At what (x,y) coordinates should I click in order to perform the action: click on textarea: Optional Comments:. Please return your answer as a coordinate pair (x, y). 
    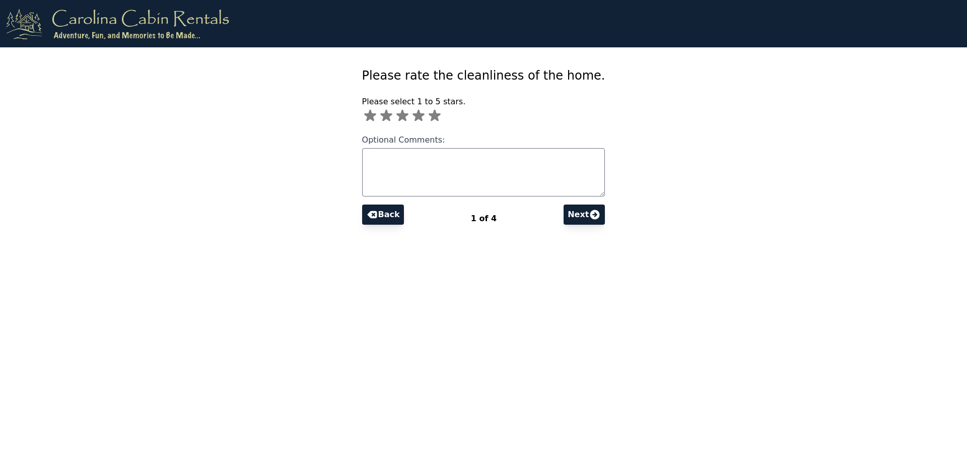
    Looking at the image, I should click on (483, 172).